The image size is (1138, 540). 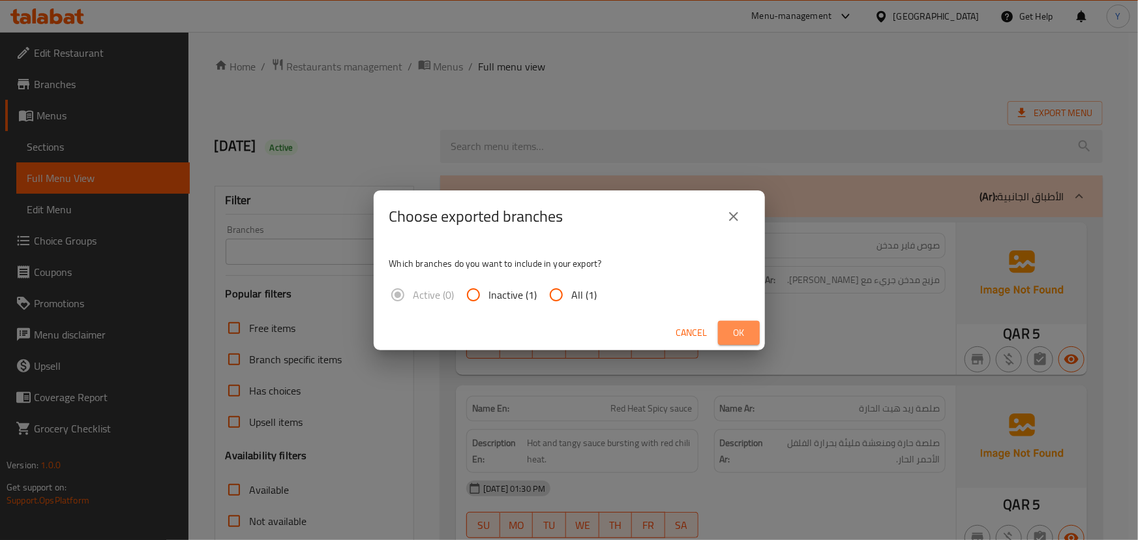 What do you see at coordinates (570, 264) in the screenshot?
I see `p: Which branches do you want to include in your export?` at bounding box center [570, 264].